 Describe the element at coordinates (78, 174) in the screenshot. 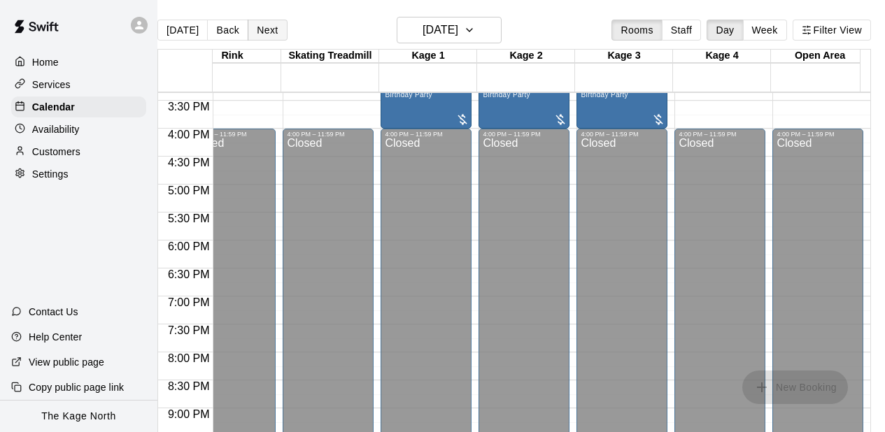

I see `a: Settings` at that location.